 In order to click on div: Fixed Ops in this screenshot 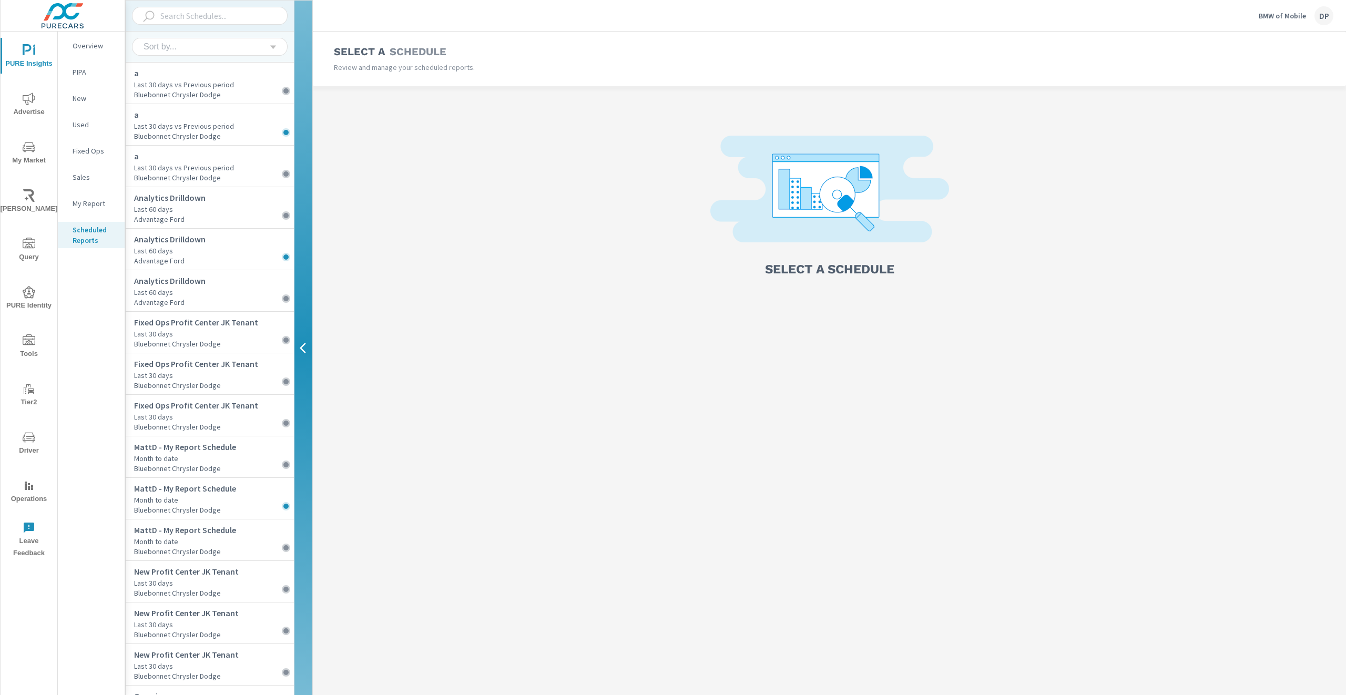, I will do `click(91, 151)`.